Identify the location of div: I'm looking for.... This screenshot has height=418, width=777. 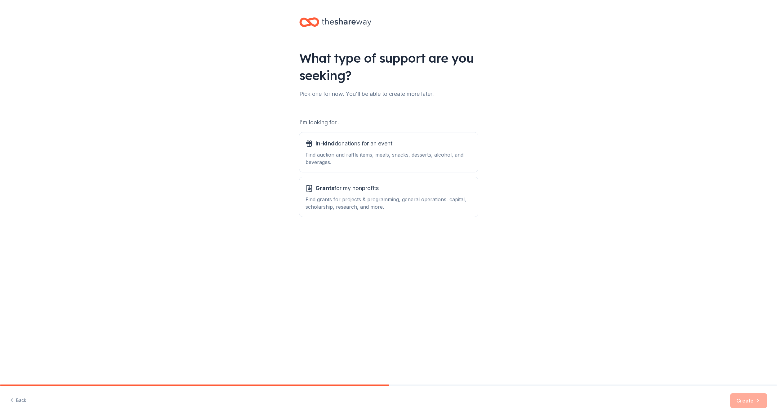
(388, 122).